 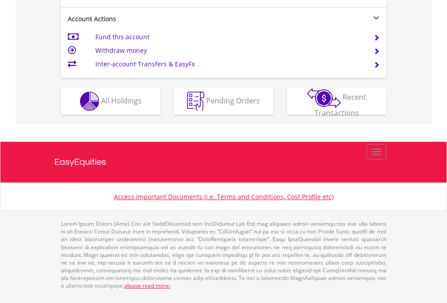 What do you see at coordinates (224, 162) in the screenshot?
I see `div: EasyEquities` at bounding box center [224, 162].